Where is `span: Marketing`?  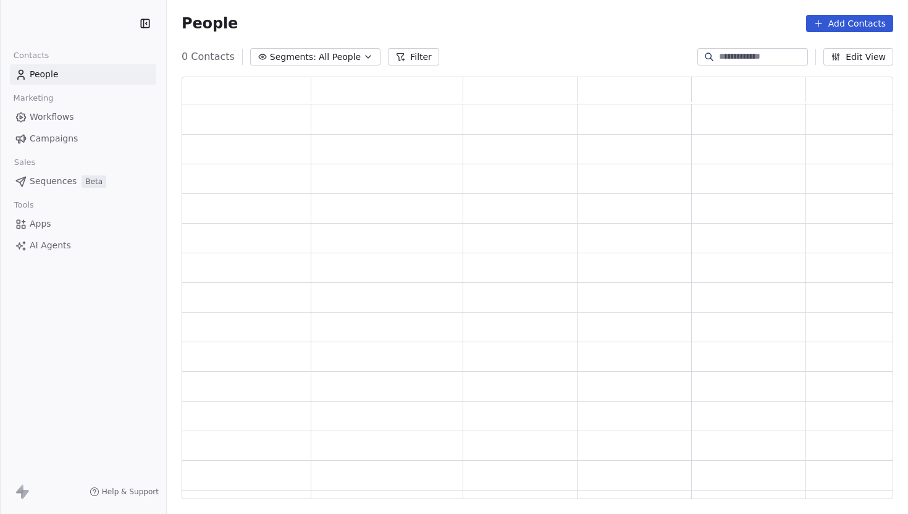
span: Marketing is located at coordinates (33, 98).